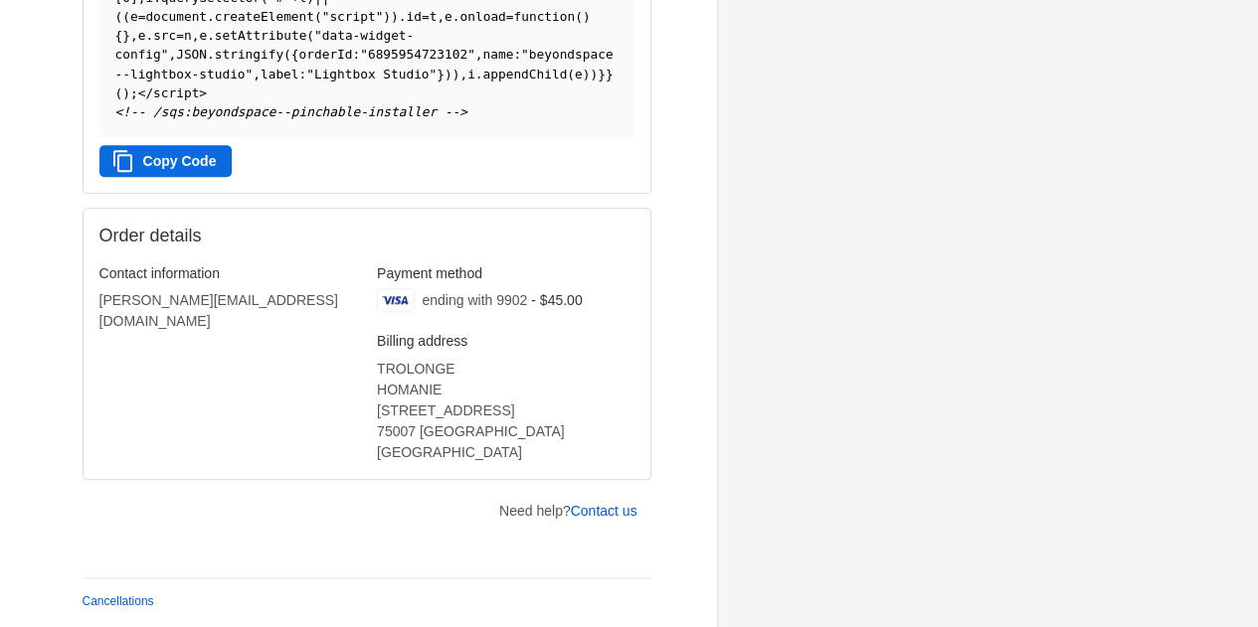 The image size is (1258, 627). Describe the element at coordinates (433, 16) in the screenshot. I see `span: t` at that location.